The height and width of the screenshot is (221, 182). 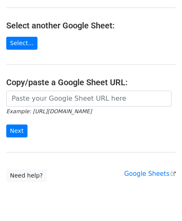 I want to click on a: Select..., so click(x=22, y=43).